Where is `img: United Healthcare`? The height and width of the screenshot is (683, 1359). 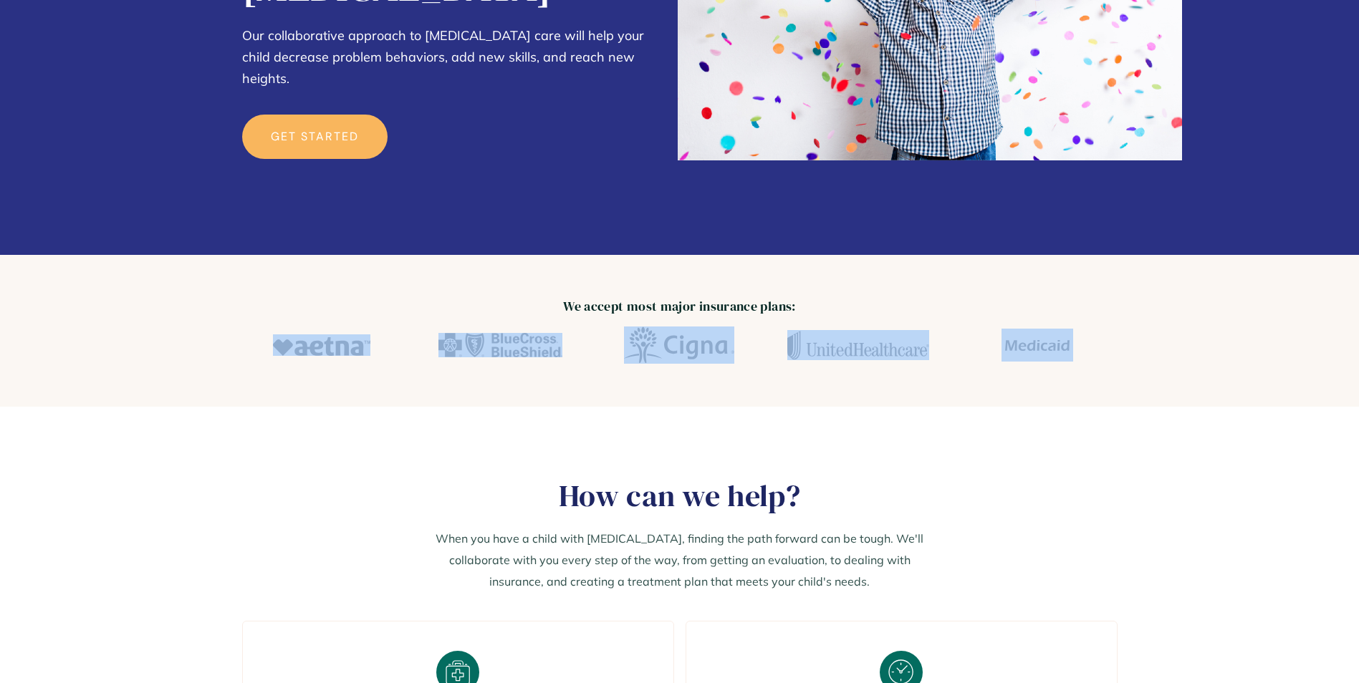
img: United Healthcare is located at coordinates (858, 345).